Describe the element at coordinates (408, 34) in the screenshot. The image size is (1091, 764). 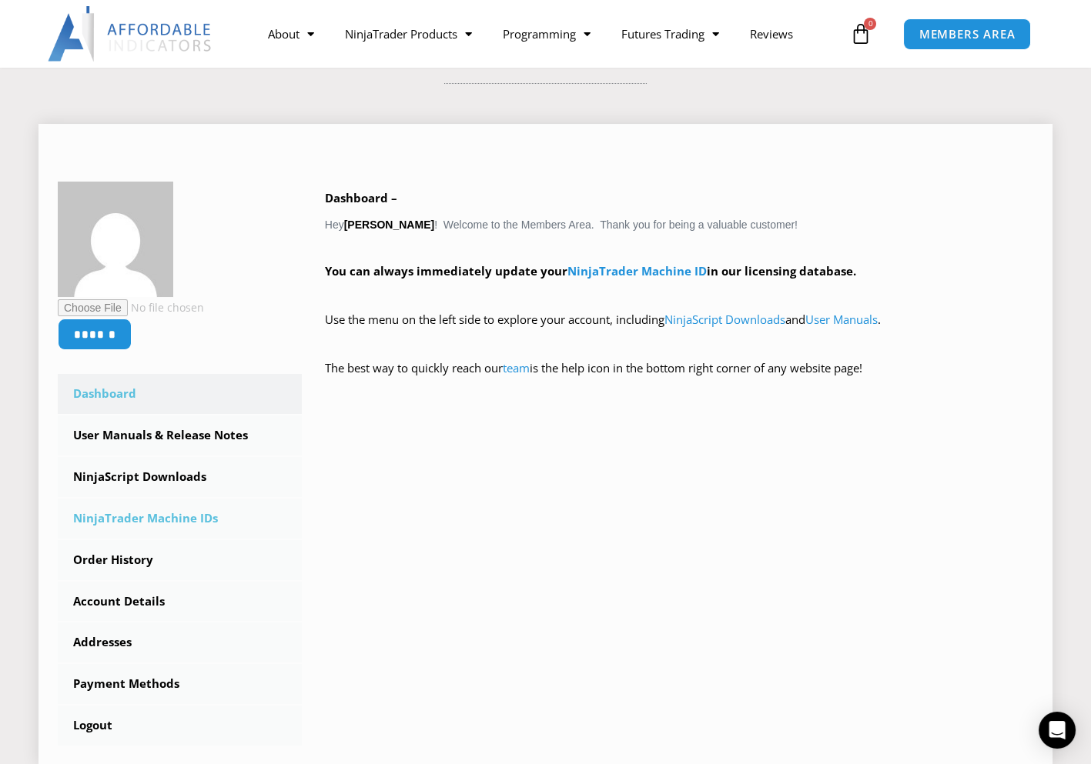
I see `a: NinjaTrader Products` at that location.